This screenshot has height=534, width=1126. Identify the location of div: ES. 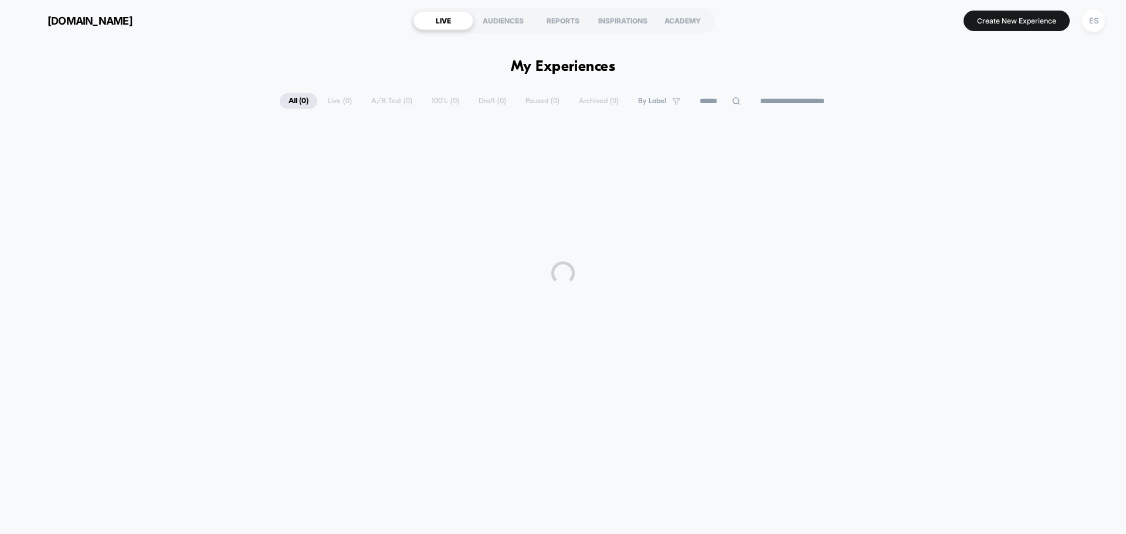
(1093, 21).